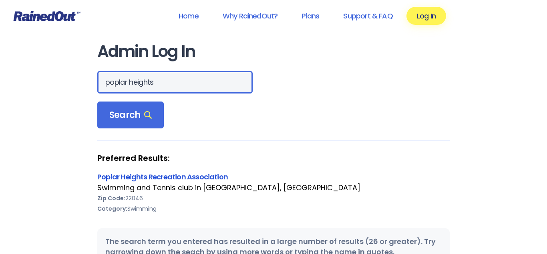 The image size is (547, 254). Describe the element at coordinates (310, 16) in the screenshot. I see `a: Plans` at that location.